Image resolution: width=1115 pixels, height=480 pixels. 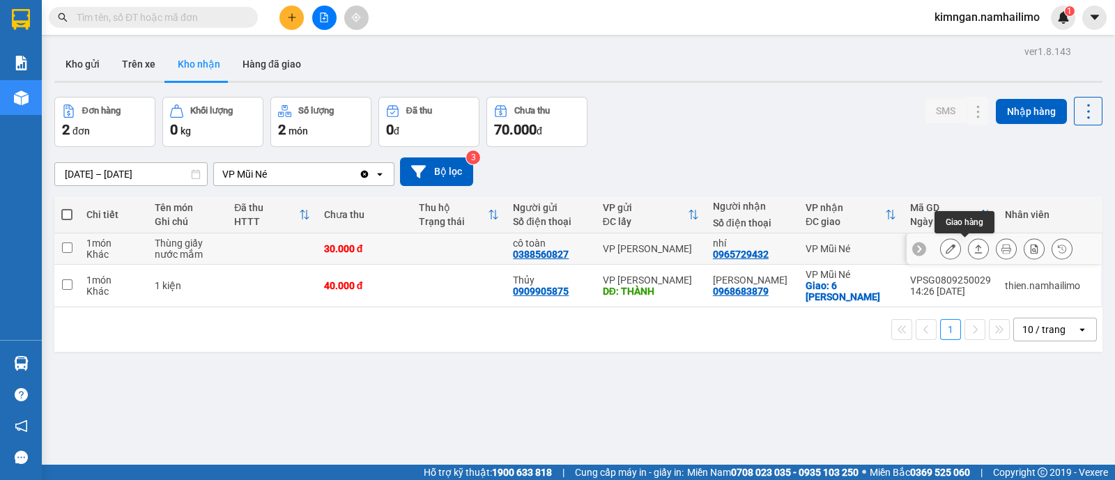 What do you see at coordinates (940, 472) in the screenshot?
I see `strong: 0369 525 060` at bounding box center [940, 472].